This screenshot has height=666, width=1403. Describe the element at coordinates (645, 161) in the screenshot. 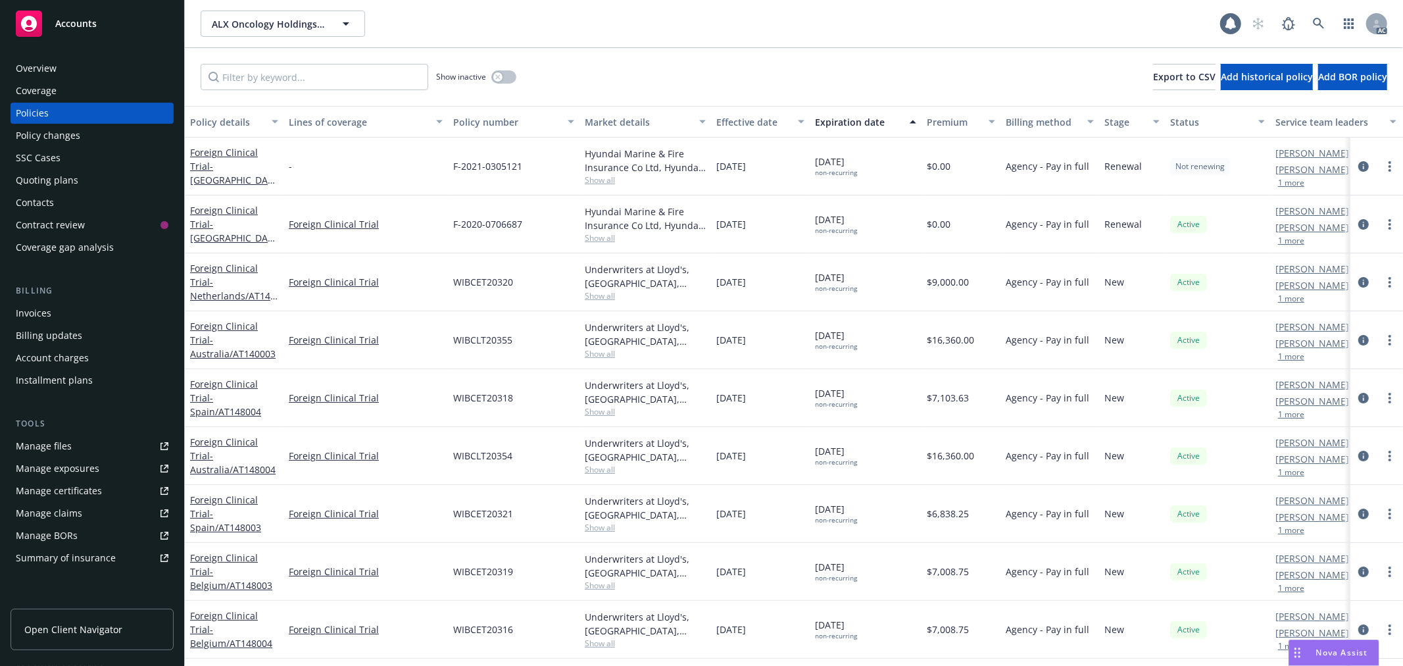

I see `div: Hyundai Marine & Fire Insurance Co Ltd, Hyundai Insurance, Clinical Trials Insurance Services Lim...` at that location.